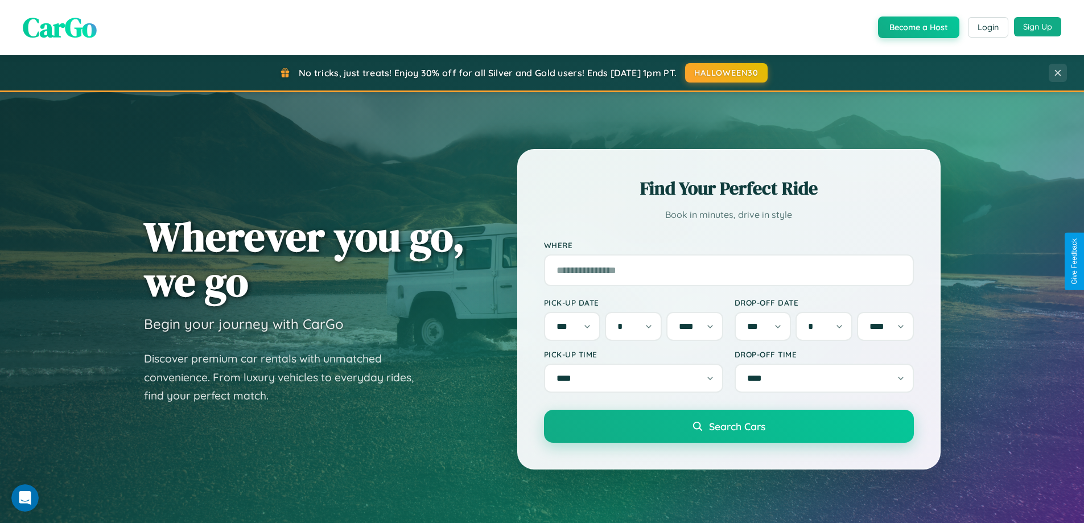 This screenshot has width=1084, height=523. What do you see at coordinates (737, 426) in the screenshot?
I see `span: Search Cars` at bounding box center [737, 426].